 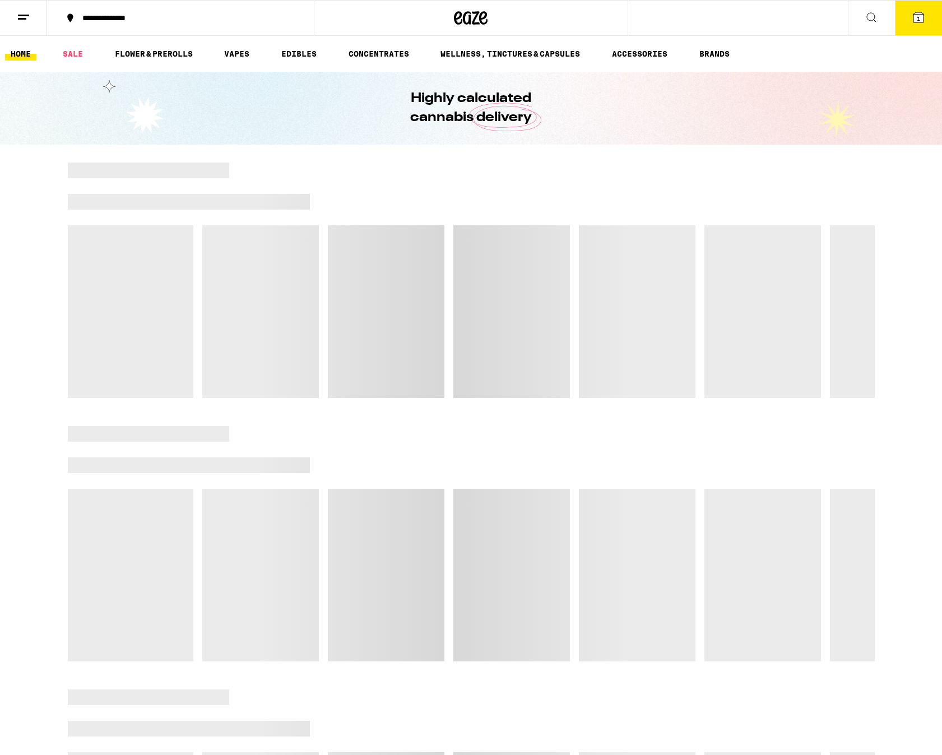 What do you see at coordinates (715, 54) in the screenshot?
I see `a: BRANDS` at bounding box center [715, 54].